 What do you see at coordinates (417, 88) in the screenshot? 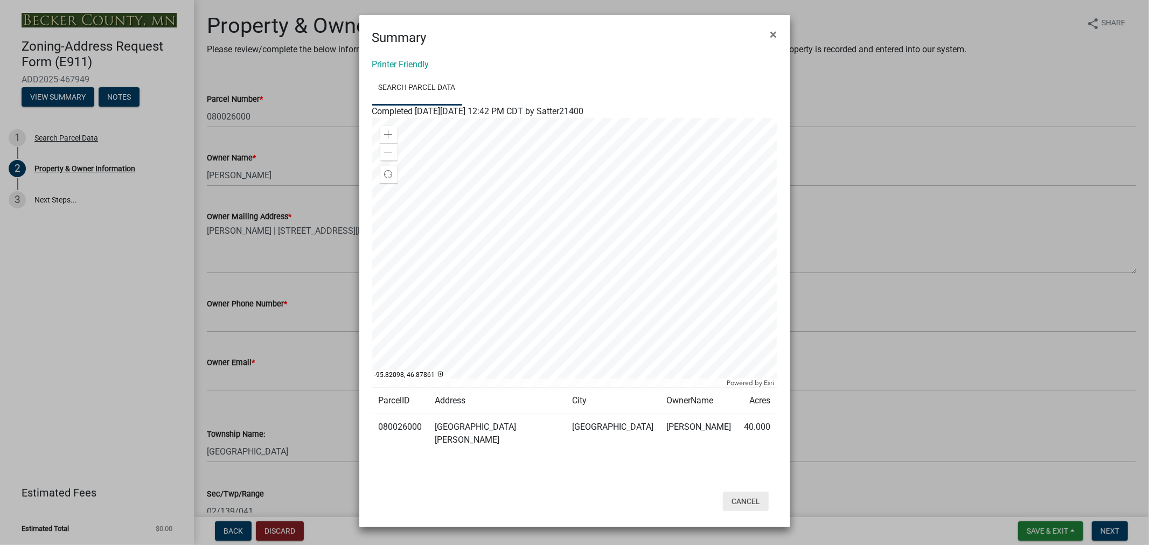
I see `a: Search Parcel Data` at bounding box center [417, 88].